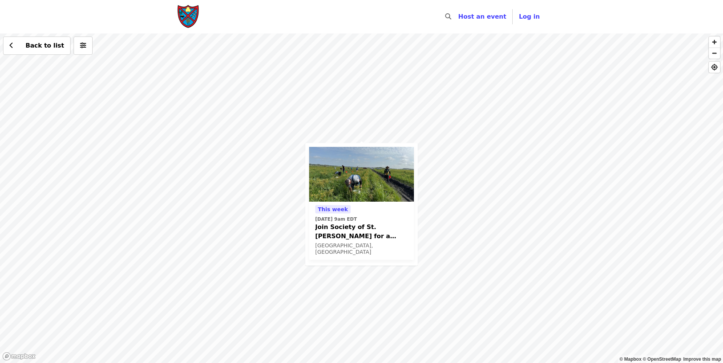 The width and height of the screenshot is (723, 363). What do you see at coordinates (45, 45) in the screenshot?
I see `span: Back to list` at bounding box center [45, 45].